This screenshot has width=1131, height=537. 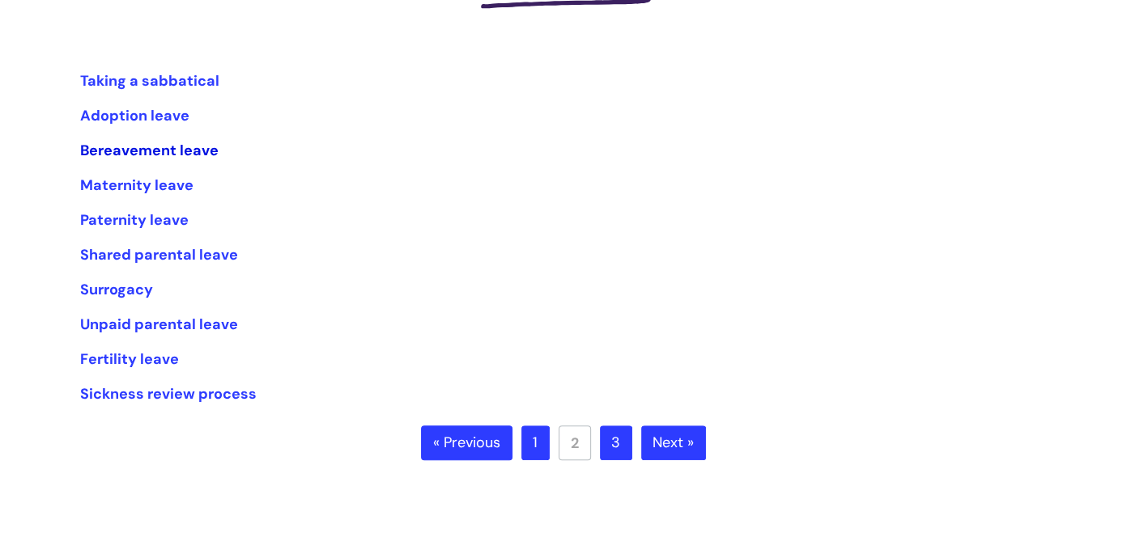 What do you see at coordinates (117, 290) in the screenshot?
I see `a: Surrogacy` at bounding box center [117, 290].